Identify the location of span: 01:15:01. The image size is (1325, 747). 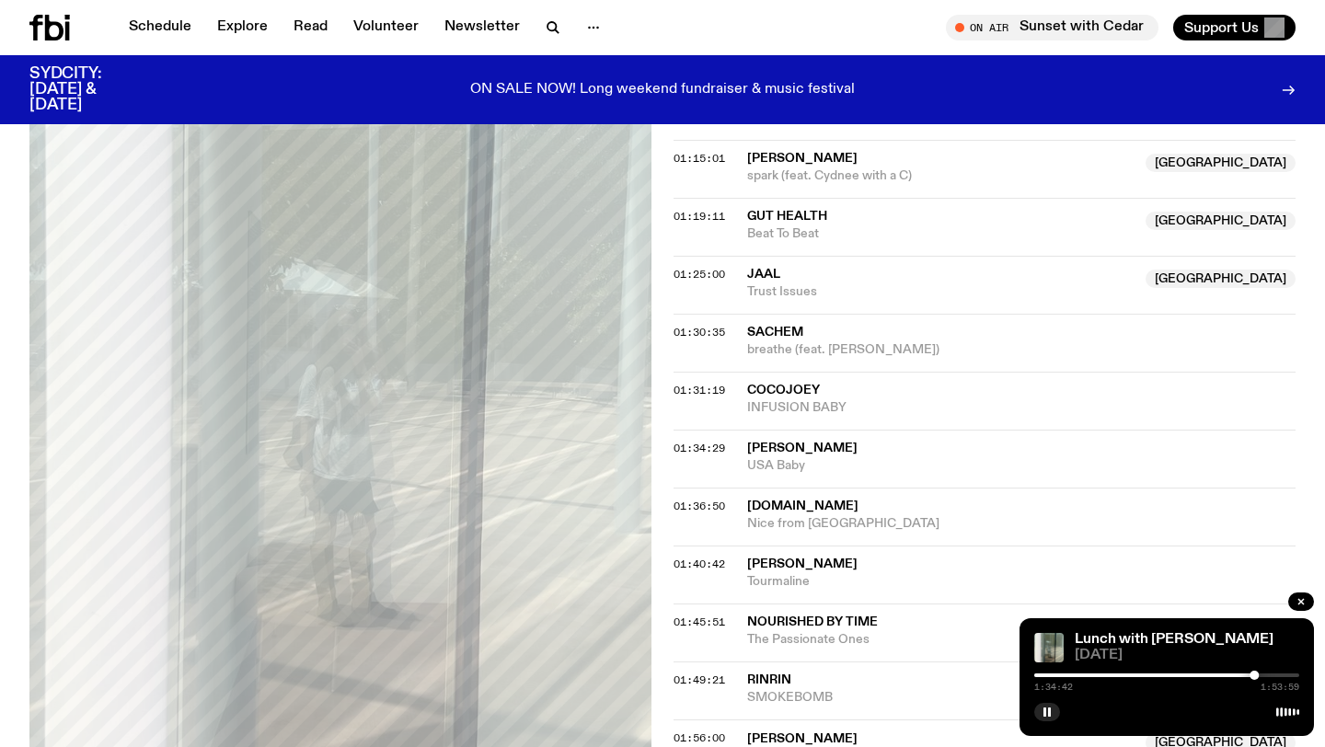
(699, 158).